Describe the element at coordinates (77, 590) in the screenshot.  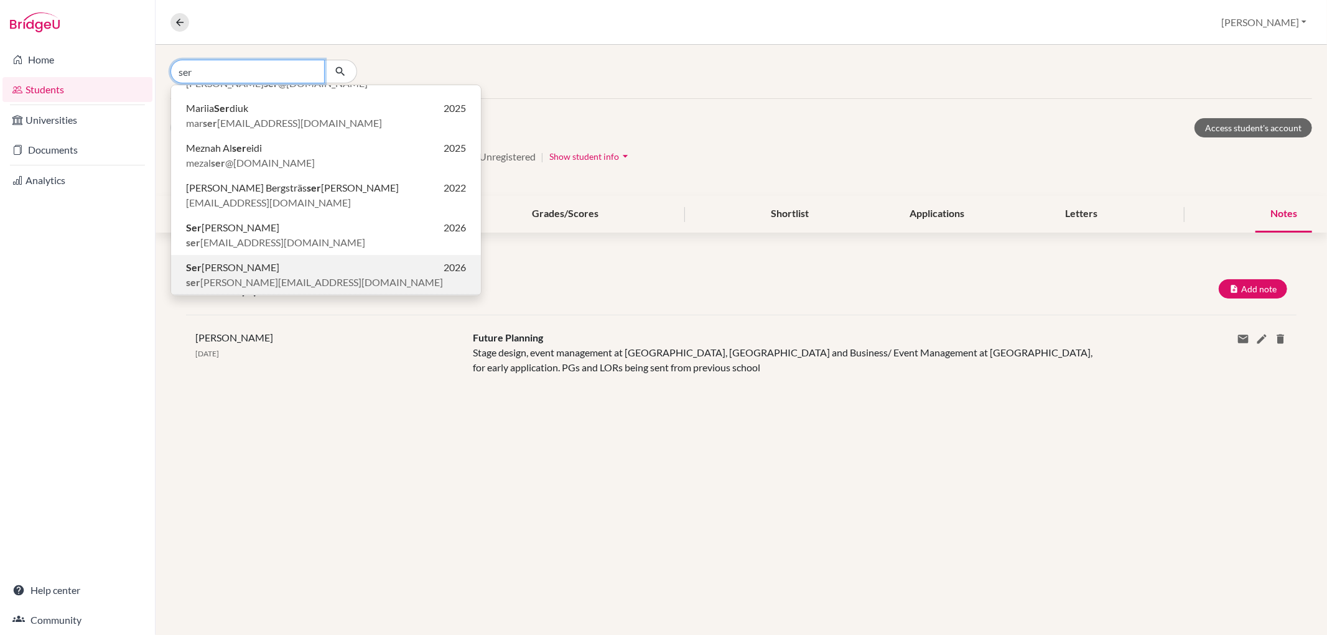
I see `a: Help center` at that location.